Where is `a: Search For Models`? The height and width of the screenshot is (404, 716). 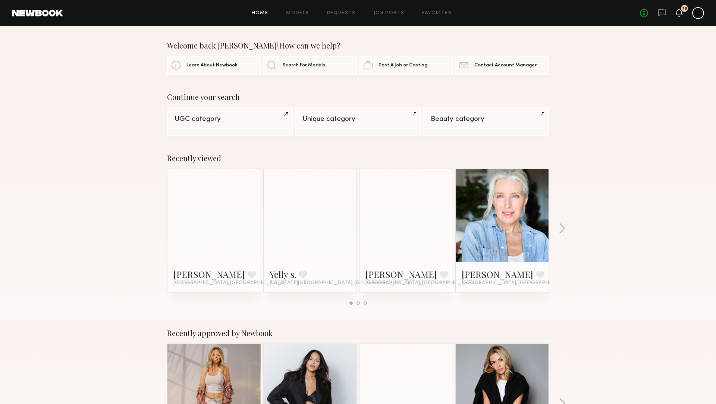 a: Search For Models is located at coordinates (310, 65).